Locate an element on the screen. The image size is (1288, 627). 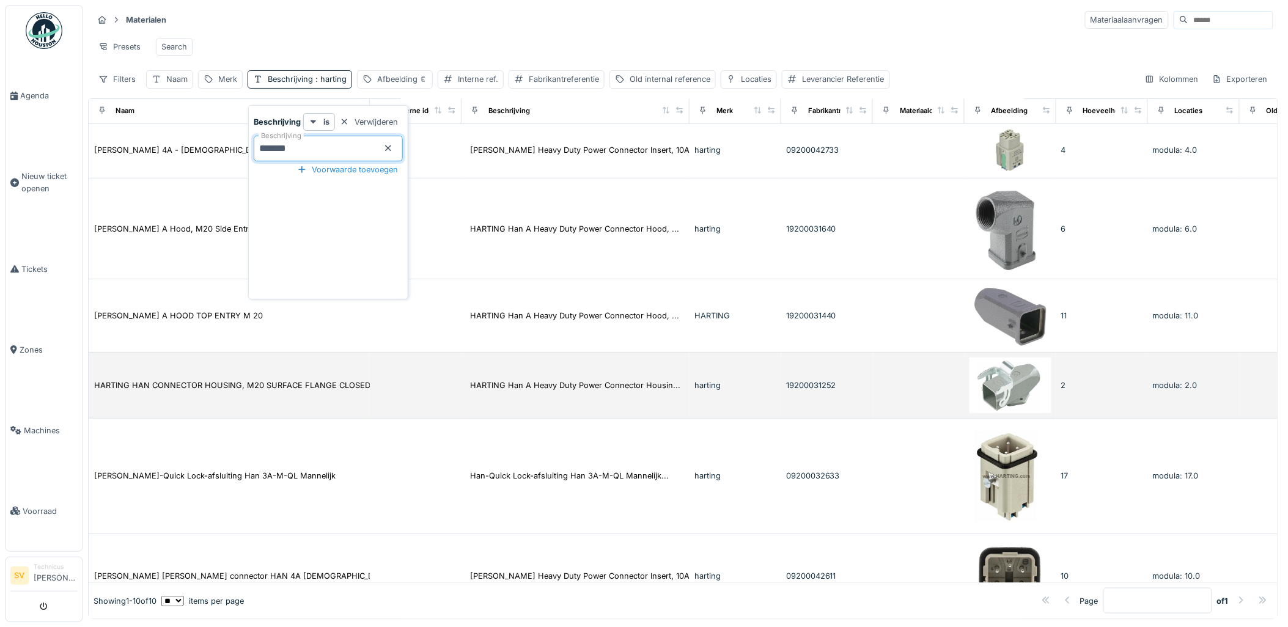
span: Voorraad is located at coordinates (50, 511).